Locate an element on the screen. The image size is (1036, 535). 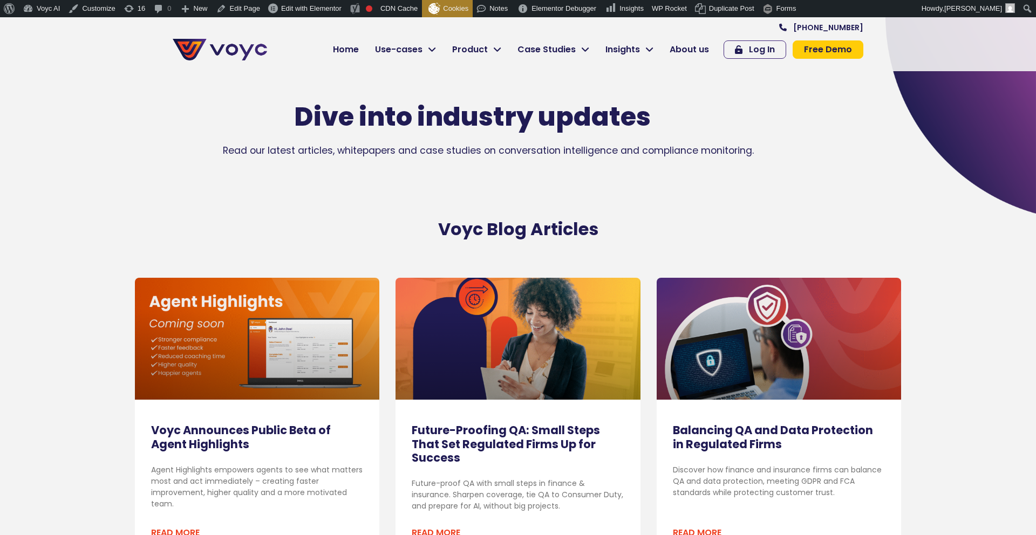
span: Insights is located at coordinates (623, 50).